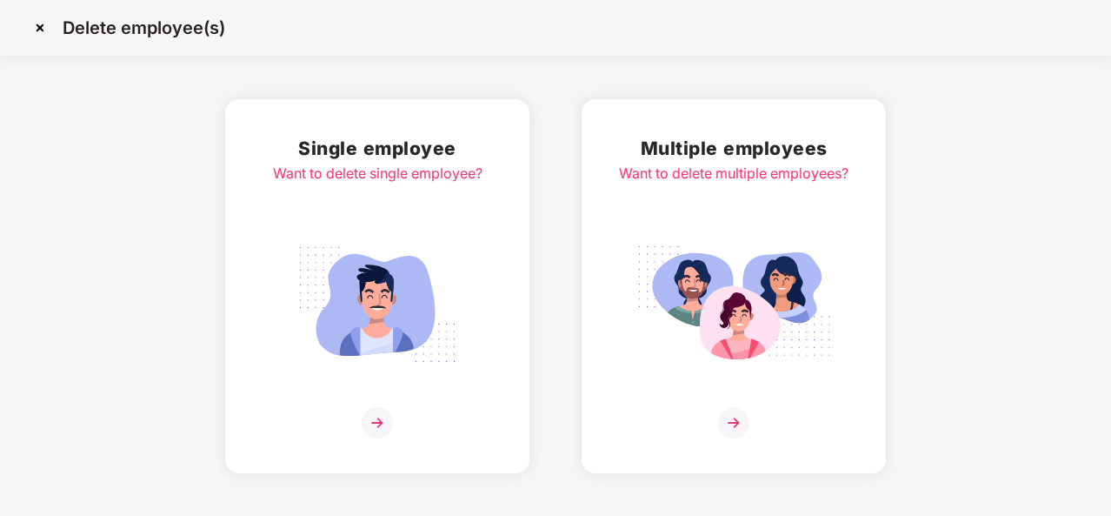  Describe the element at coordinates (734, 148) in the screenshot. I see `h2: Multiple employees` at that location.